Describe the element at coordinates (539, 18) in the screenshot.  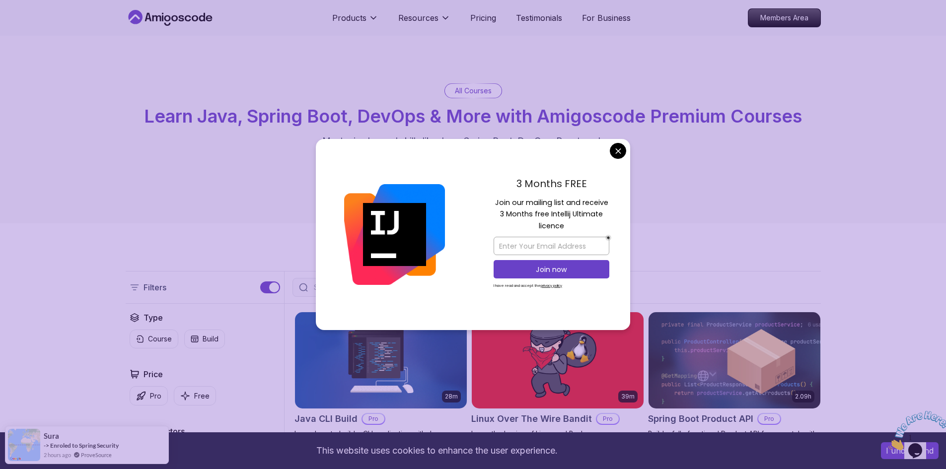
I see `a: Testimonials` at that location.